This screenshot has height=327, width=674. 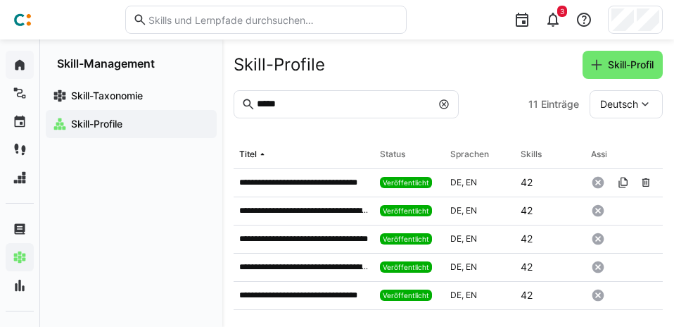 I want to click on span: 3, so click(x=563, y=11).